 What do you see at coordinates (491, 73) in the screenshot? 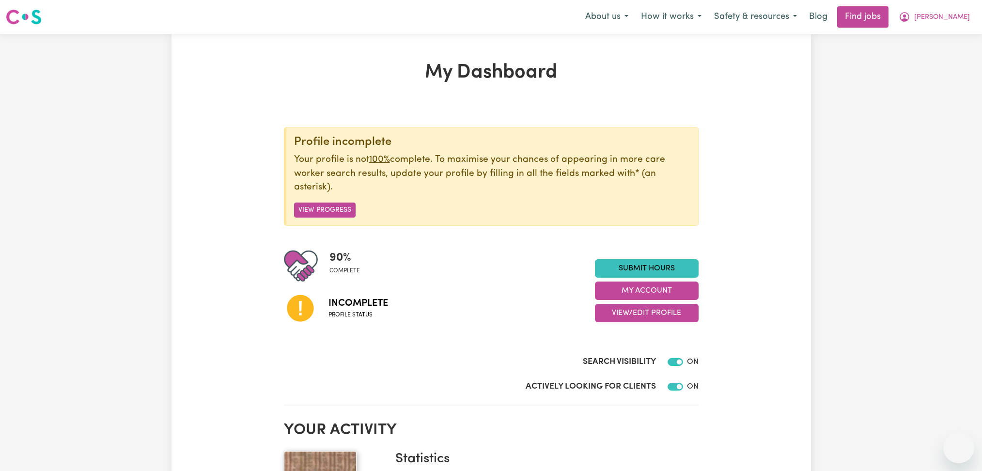
I see `h1: My Dashboard` at bounding box center [491, 73].